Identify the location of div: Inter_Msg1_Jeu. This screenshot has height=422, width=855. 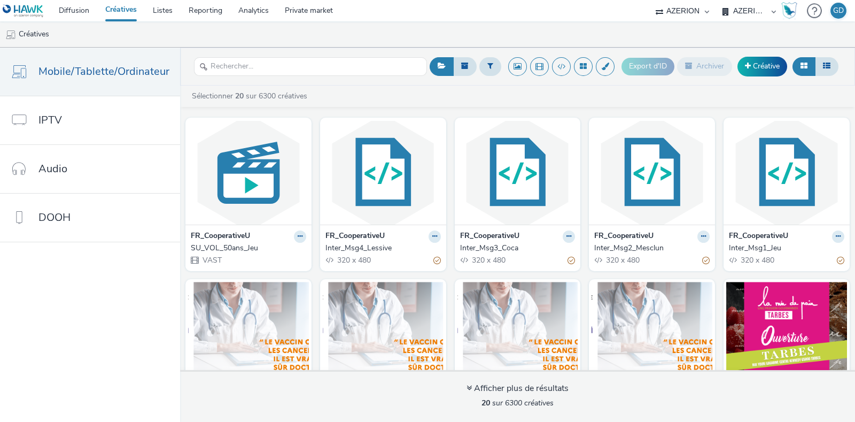
(785, 248).